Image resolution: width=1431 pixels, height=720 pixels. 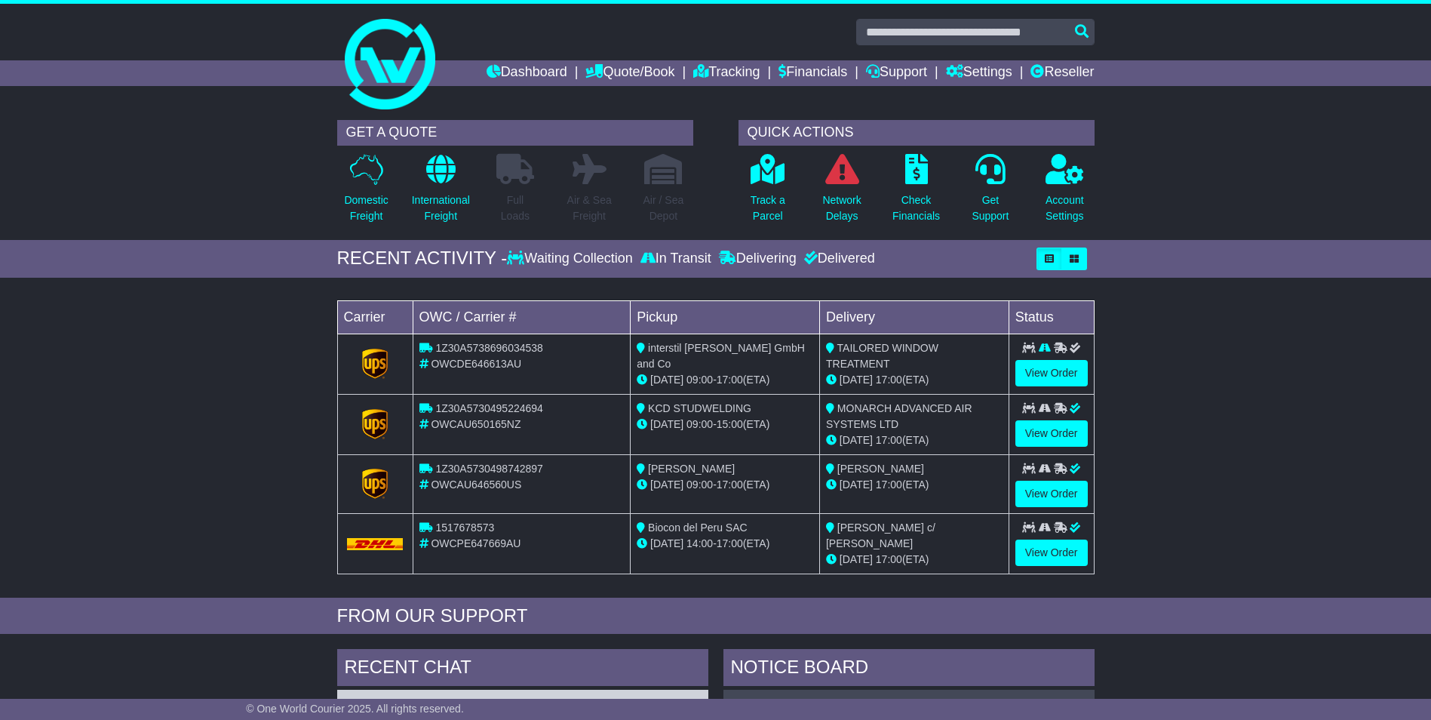 What do you see at coordinates (521, 317) in the screenshot?
I see `td: OWC / Carrier #` at bounding box center [521, 317].